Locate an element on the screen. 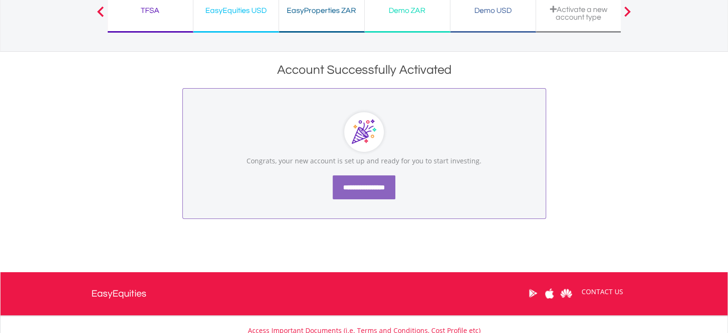 Image resolution: width=728 pixels, height=333 pixels. div: EasyProperties ZAR is located at coordinates (322, 11).